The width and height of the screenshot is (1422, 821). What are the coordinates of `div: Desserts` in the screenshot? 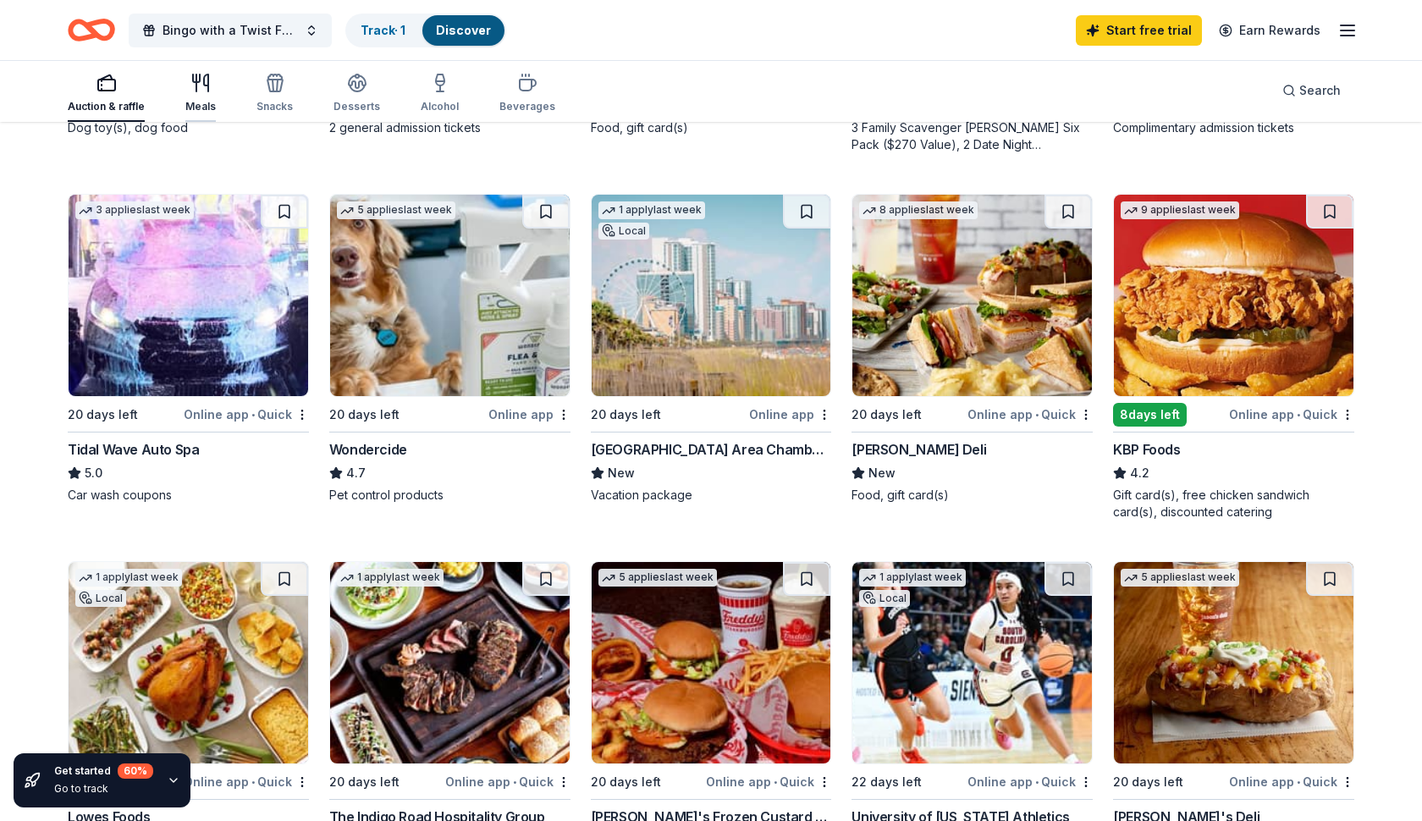 It's located at (356, 107).